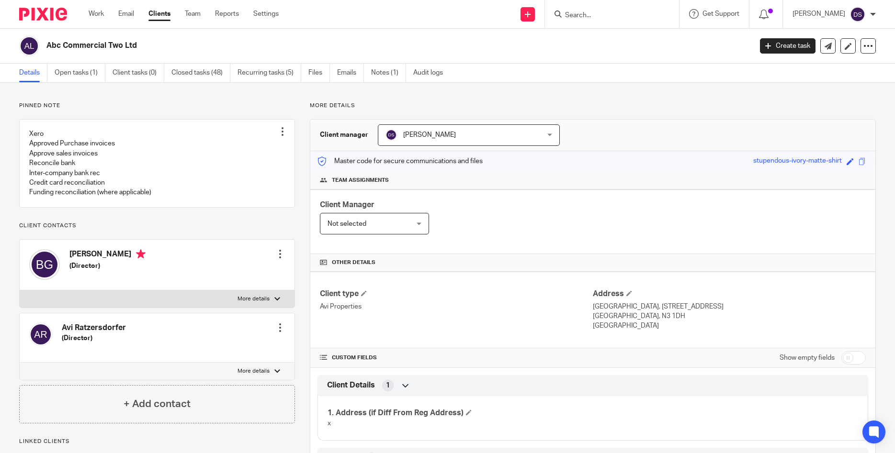 This screenshot has width=895, height=453. What do you see at coordinates (157, 106) in the screenshot?
I see `p: Pinned note` at bounding box center [157, 106].